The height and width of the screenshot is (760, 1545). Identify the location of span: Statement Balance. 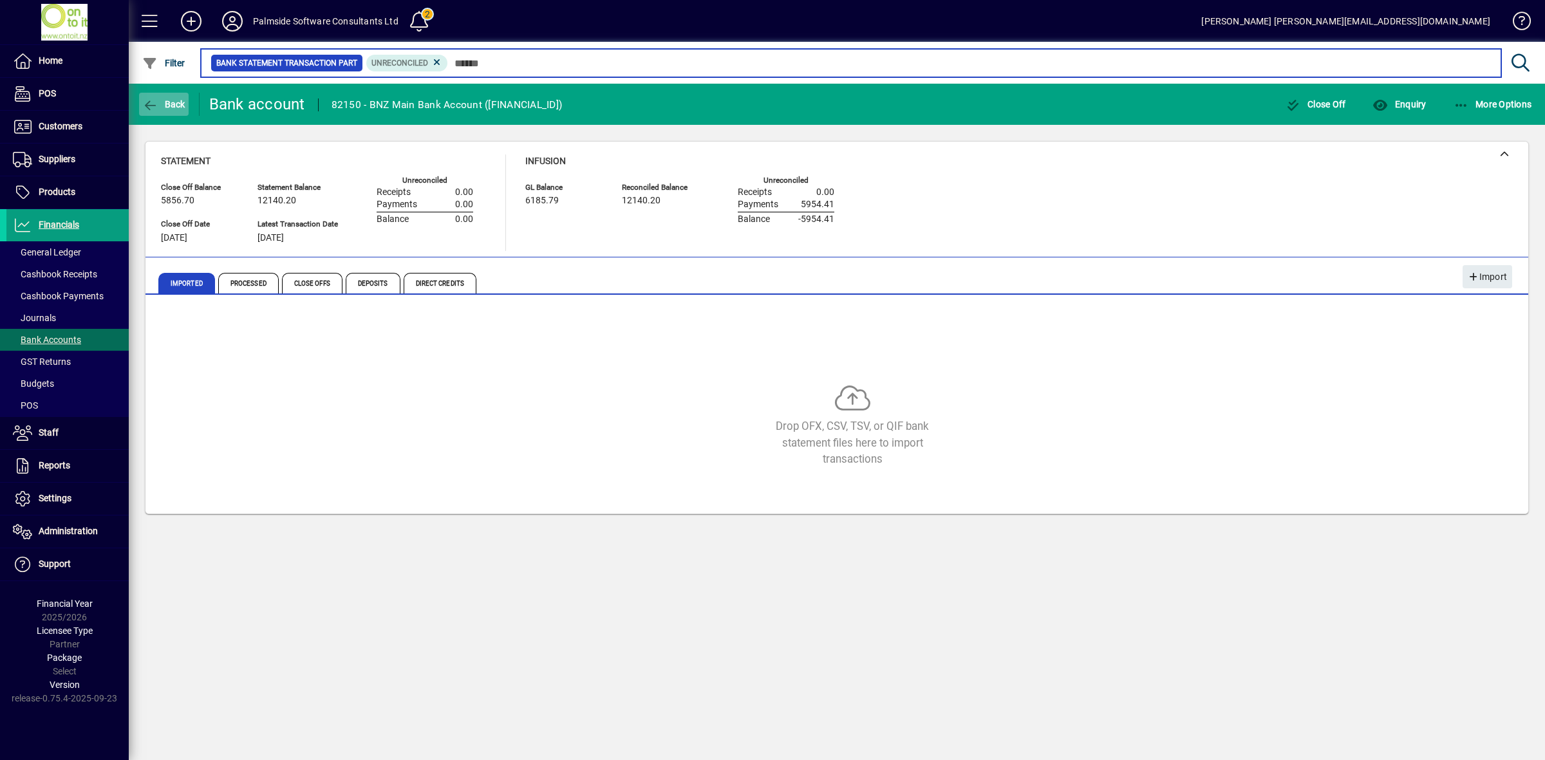
(297, 187).